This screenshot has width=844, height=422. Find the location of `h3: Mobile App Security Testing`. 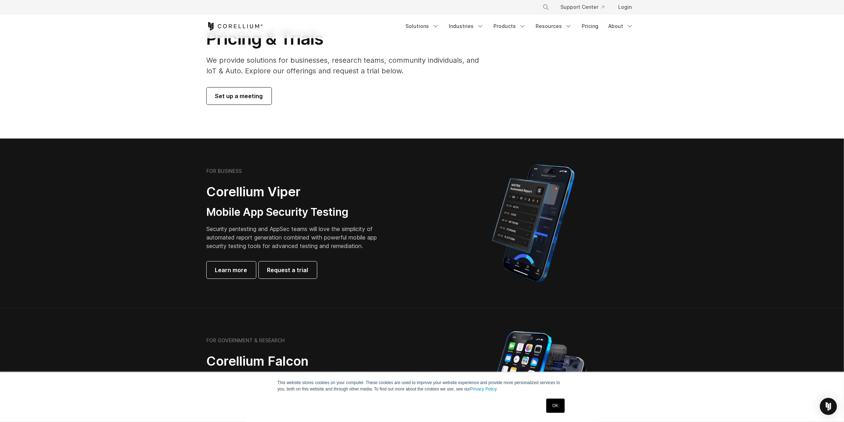

h3: Mobile App Security Testing is located at coordinates (297, 212).